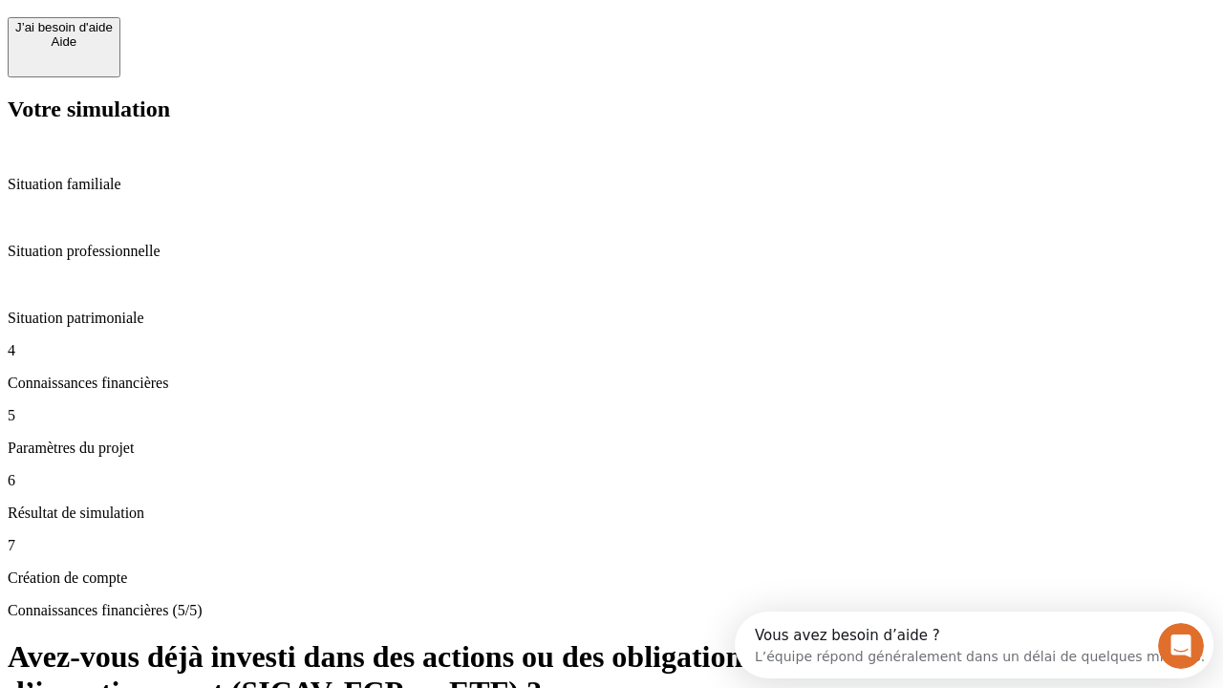  Describe the element at coordinates (611, 416) in the screenshot. I see `p: 5` at that location.